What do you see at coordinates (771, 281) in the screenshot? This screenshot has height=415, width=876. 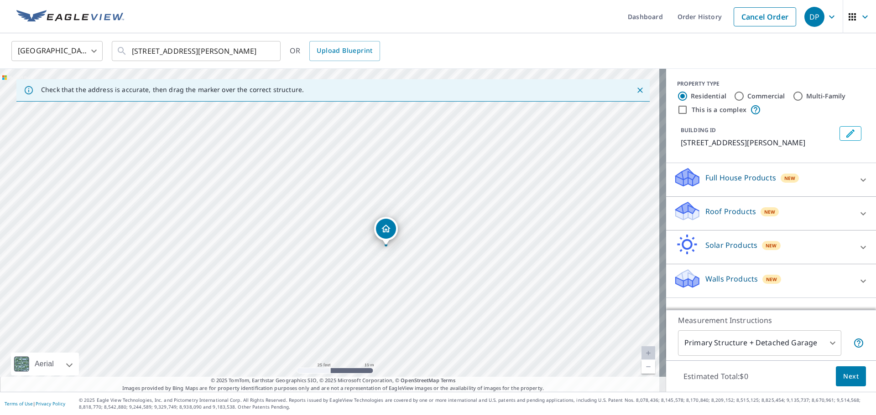 I see `div: Walls ProductsNew` at bounding box center [771, 281].